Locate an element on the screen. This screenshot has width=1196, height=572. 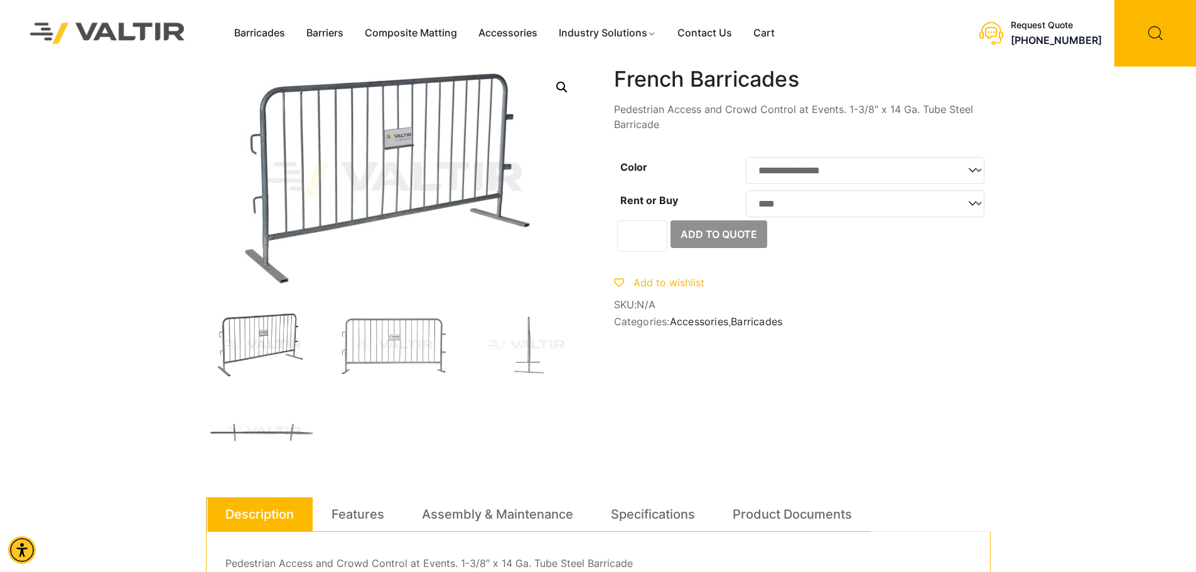
a: Open this option is located at coordinates (562, 87).